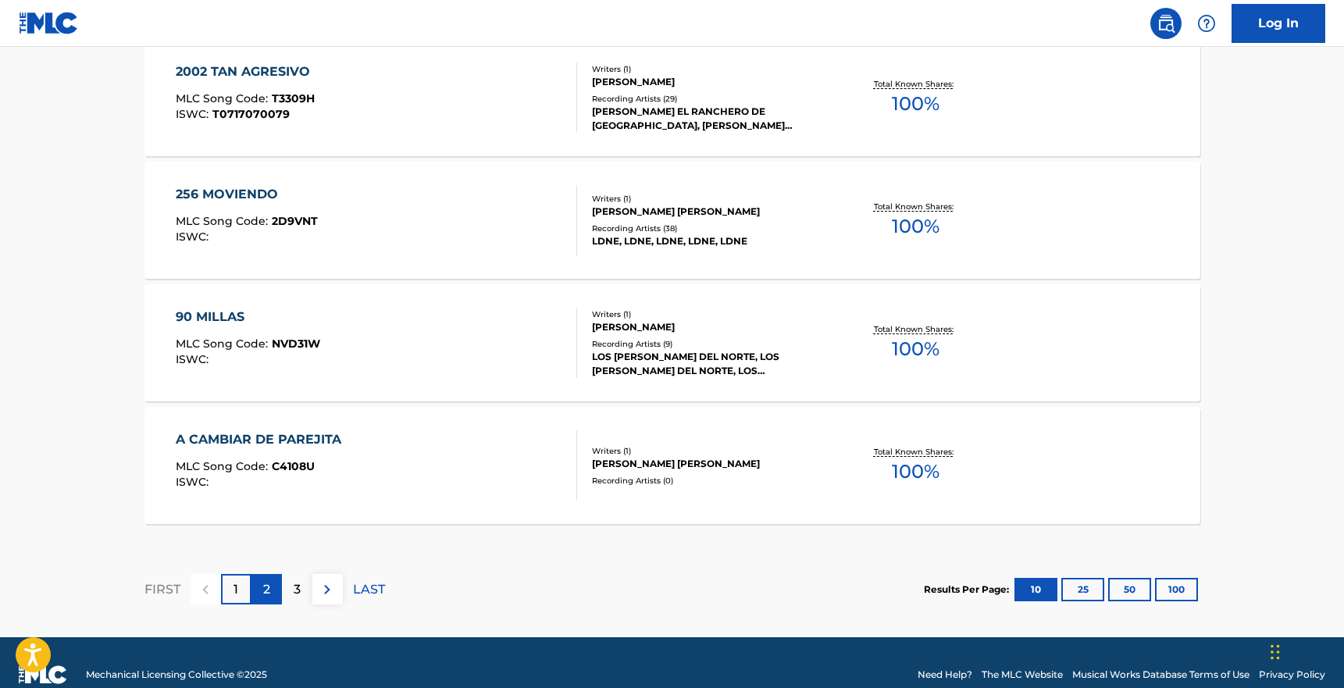 Image resolution: width=1344 pixels, height=688 pixels. I want to click on a: Log In, so click(1279, 23).